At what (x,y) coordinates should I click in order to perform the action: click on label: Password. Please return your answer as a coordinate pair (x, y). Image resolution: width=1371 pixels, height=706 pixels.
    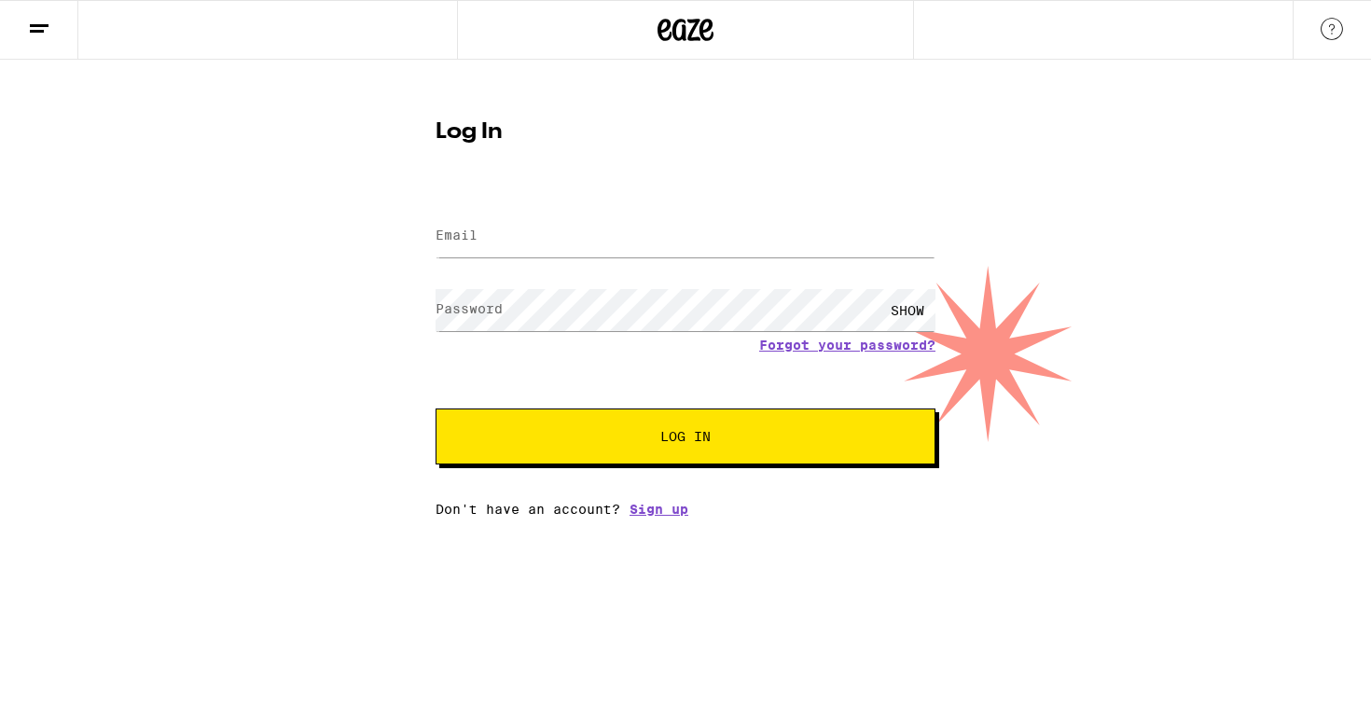
    Looking at the image, I should click on (469, 309).